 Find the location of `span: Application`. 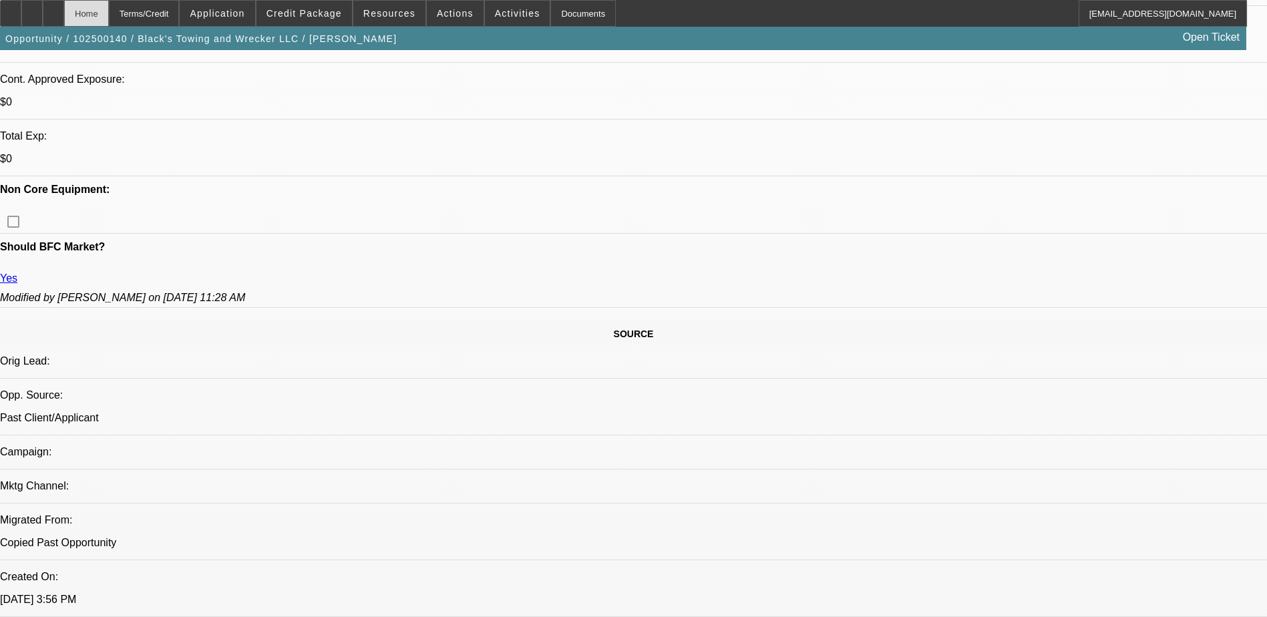

span: Application is located at coordinates (217, 13).